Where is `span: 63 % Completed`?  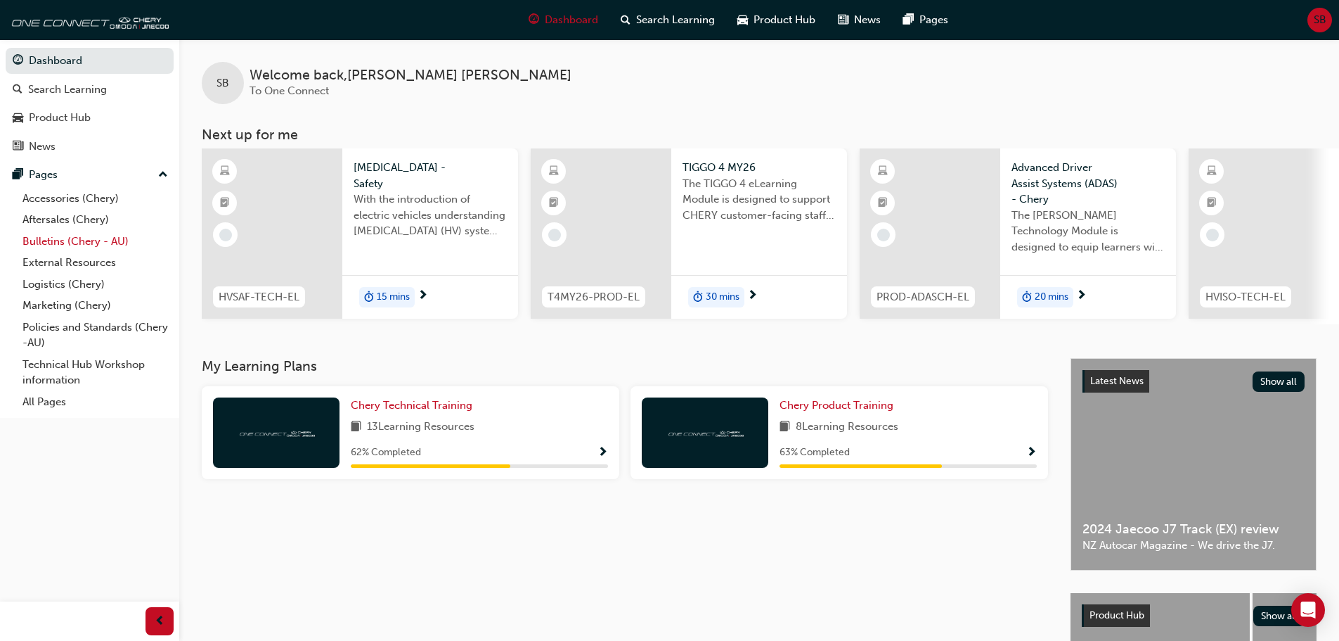 span: 63 % Completed is located at coordinates (815, 452).